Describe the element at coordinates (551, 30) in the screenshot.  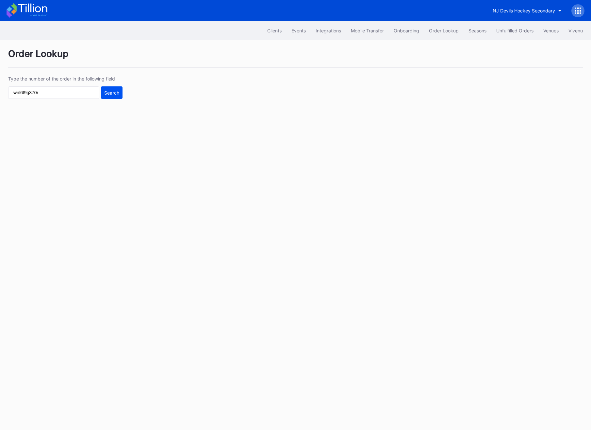
I see `a: Venues` at that location.